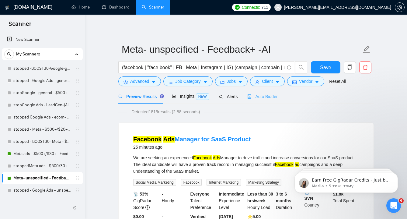  Describe the element at coordinates (162, 96) in the screenshot. I see `div: Tooltip anchor` at that location.